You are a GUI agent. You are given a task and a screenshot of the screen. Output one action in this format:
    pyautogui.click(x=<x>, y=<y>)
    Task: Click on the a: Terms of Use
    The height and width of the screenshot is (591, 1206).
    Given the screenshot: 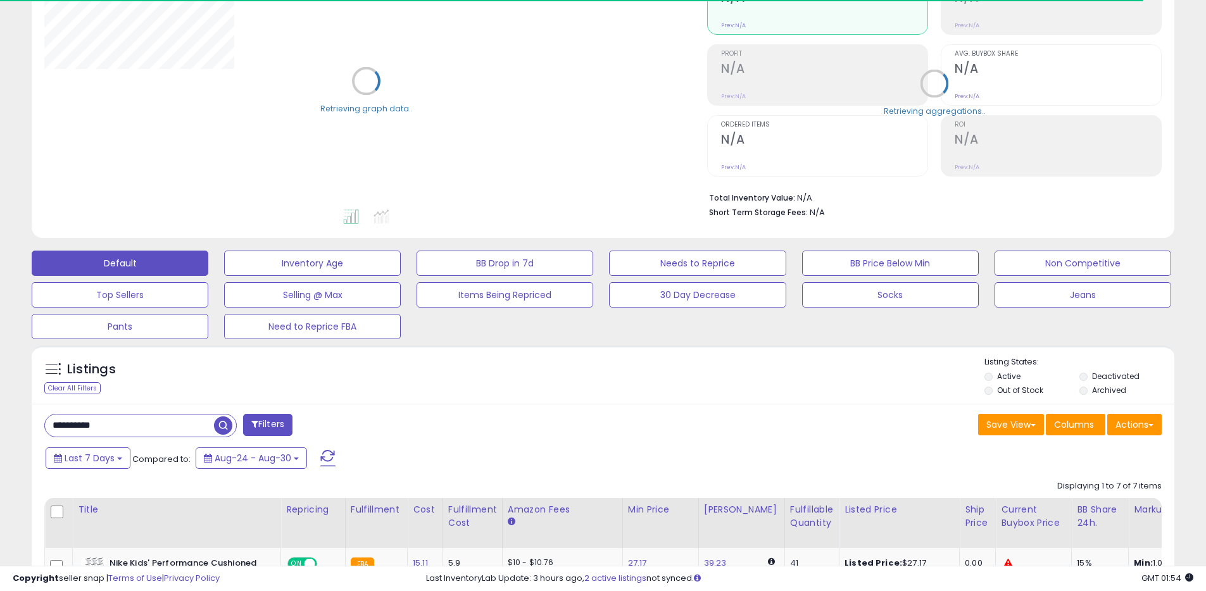 What is the action you would take?
    pyautogui.click(x=135, y=578)
    